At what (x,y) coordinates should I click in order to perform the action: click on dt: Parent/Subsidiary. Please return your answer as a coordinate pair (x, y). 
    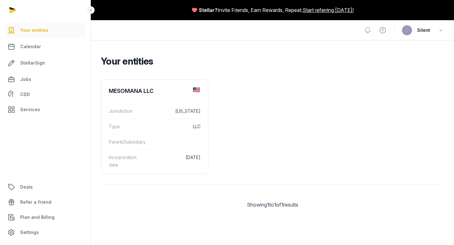
    Looking at the image, I should click on (127, 142).